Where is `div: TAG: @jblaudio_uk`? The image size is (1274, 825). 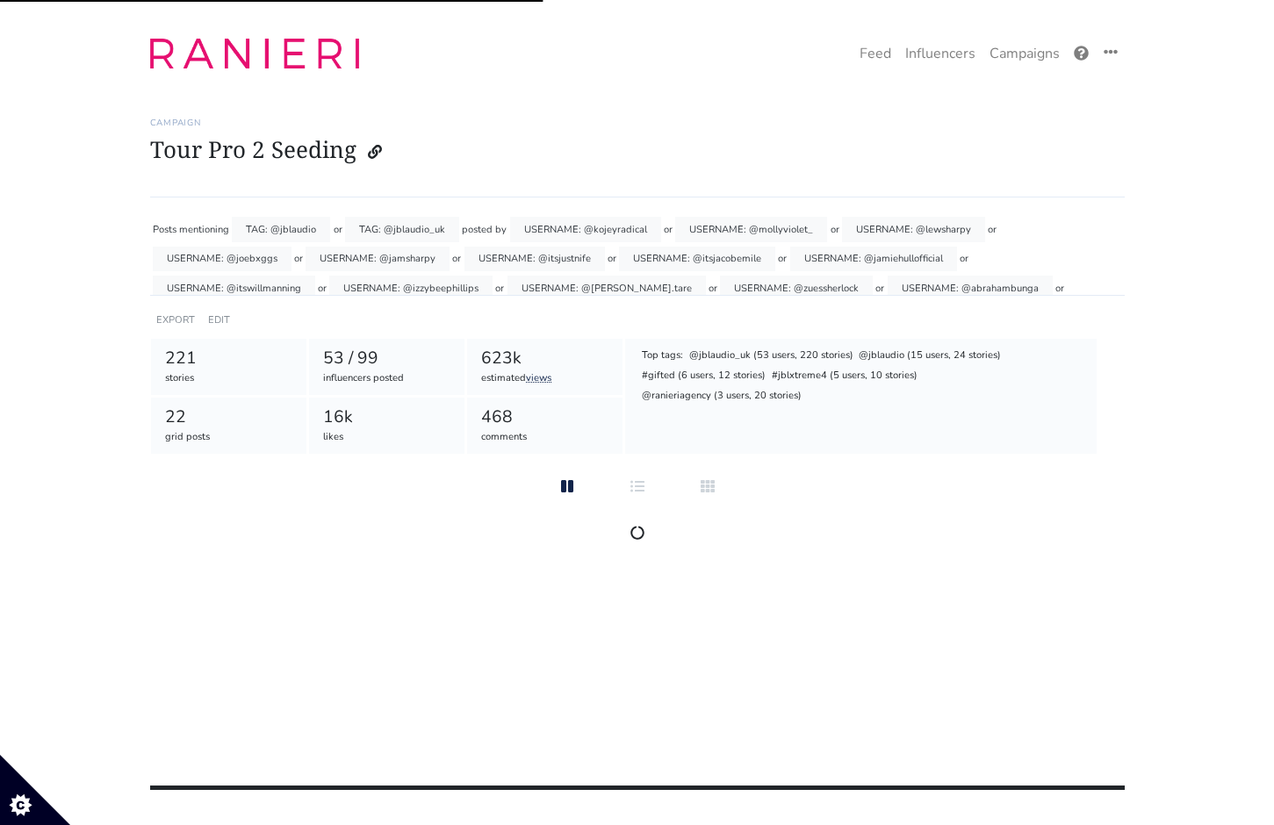
div: TAG: @jblaudio_uk is located at coordinates (402, 229).